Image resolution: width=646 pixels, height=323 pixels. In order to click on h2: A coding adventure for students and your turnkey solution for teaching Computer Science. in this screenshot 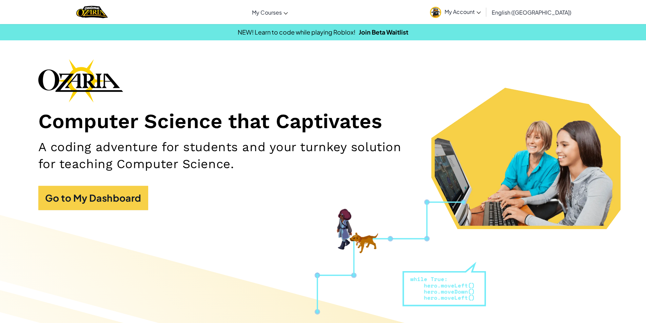, I will do `click(229, 155)`.